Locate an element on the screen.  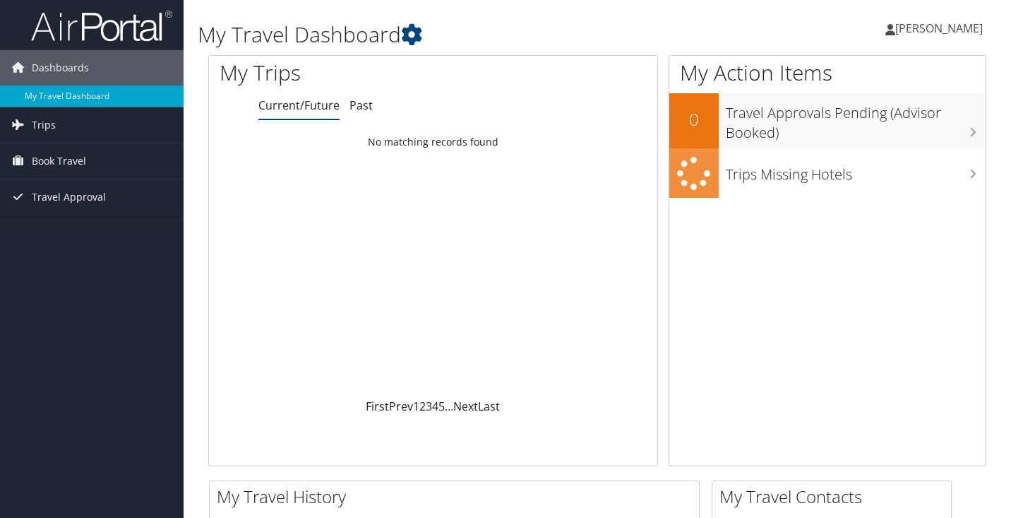
a: 4 is located at coordinates (435, 406).